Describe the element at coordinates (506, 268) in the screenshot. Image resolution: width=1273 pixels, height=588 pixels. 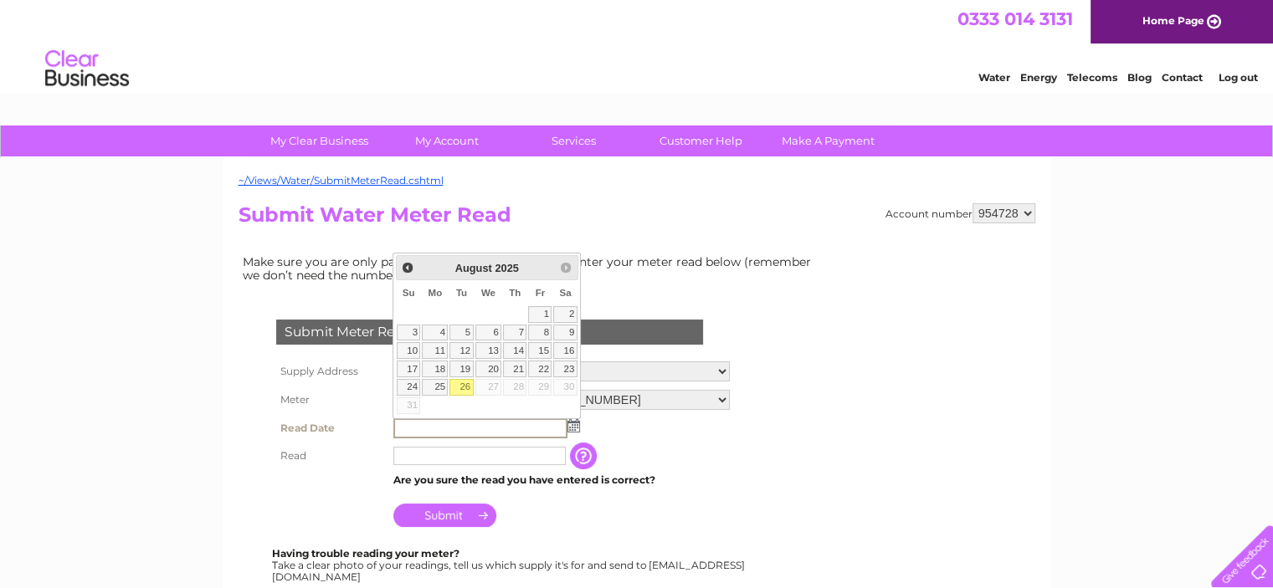
I see `span: 2025` at that location.